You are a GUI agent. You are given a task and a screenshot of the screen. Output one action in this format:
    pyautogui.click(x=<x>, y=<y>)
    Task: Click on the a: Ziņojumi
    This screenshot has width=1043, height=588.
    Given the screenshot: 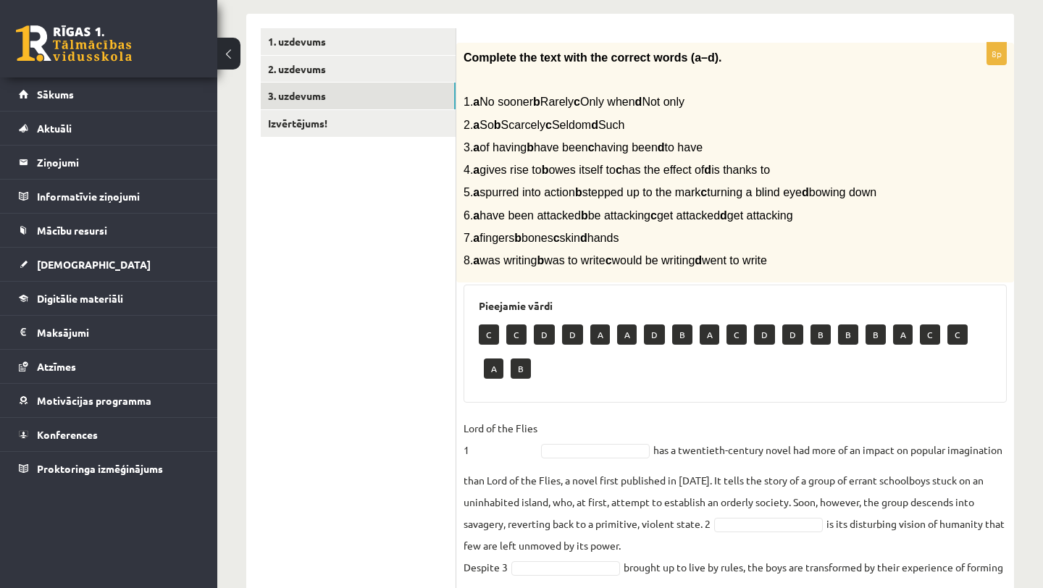 What is the action you would take?
    pyautogui.click(x=109, y=162)
    